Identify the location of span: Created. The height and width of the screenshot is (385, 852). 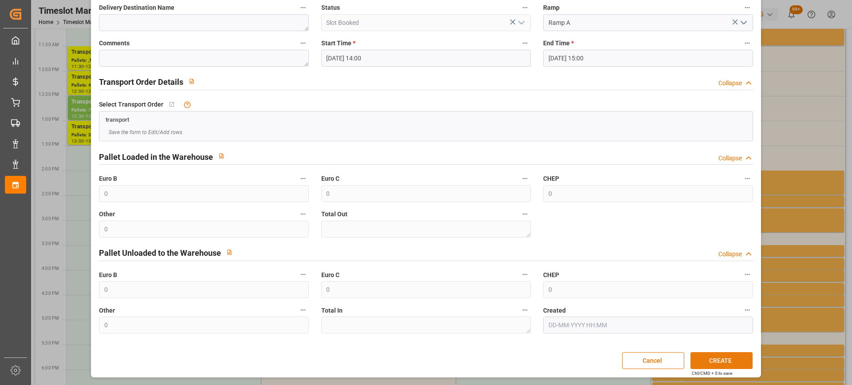
(554, 310).